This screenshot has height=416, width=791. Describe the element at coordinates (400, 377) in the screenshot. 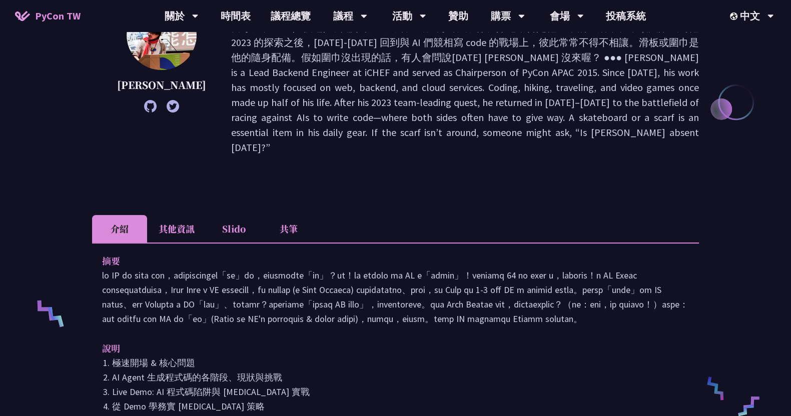

I see `li: AI Agent 生成程式碼的各階段、現狀與挑戰` at that location.